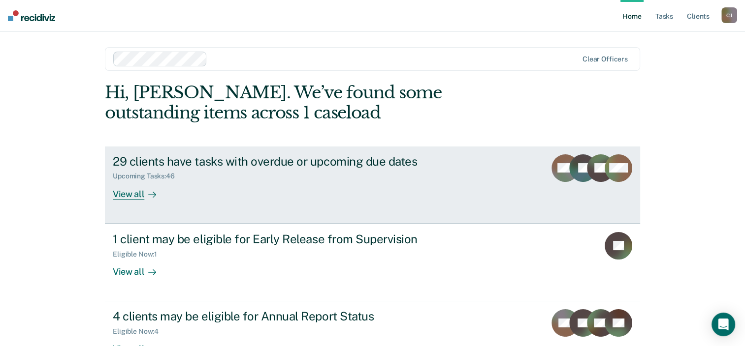 Image resolution: width=745 pixels, height=346 pixels. What do you see at coordinates (31, 16) in the screenshot?
I see `img: Recidiviz` at bounding box center [31, 16].